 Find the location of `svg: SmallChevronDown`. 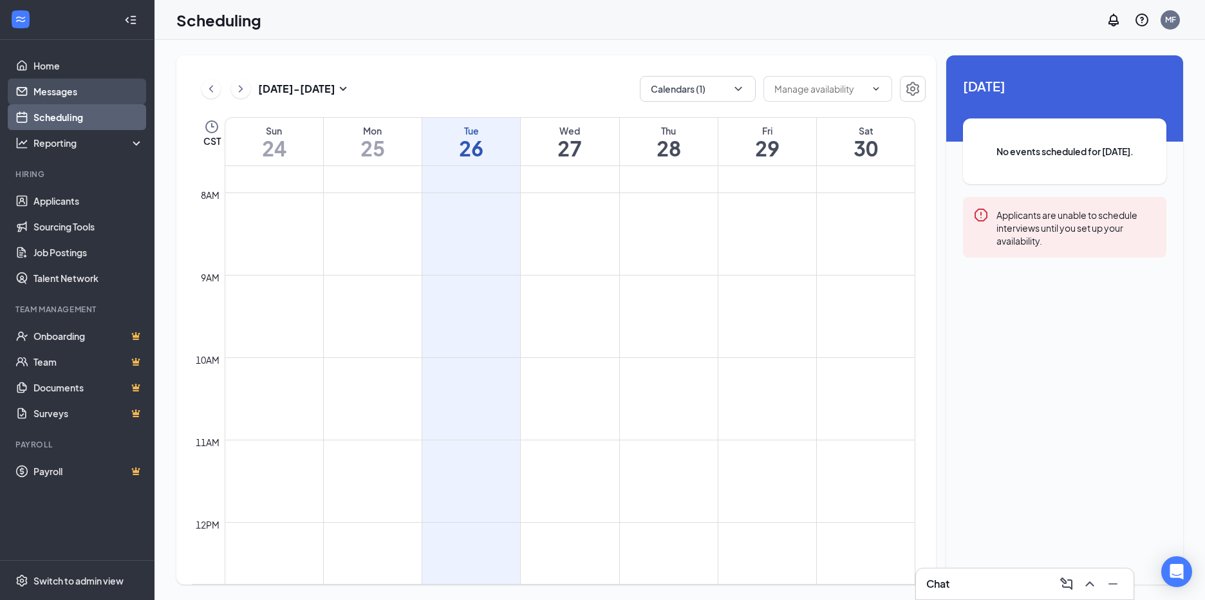

svg: SmallChevronDown is located at coordinates (343, 89).